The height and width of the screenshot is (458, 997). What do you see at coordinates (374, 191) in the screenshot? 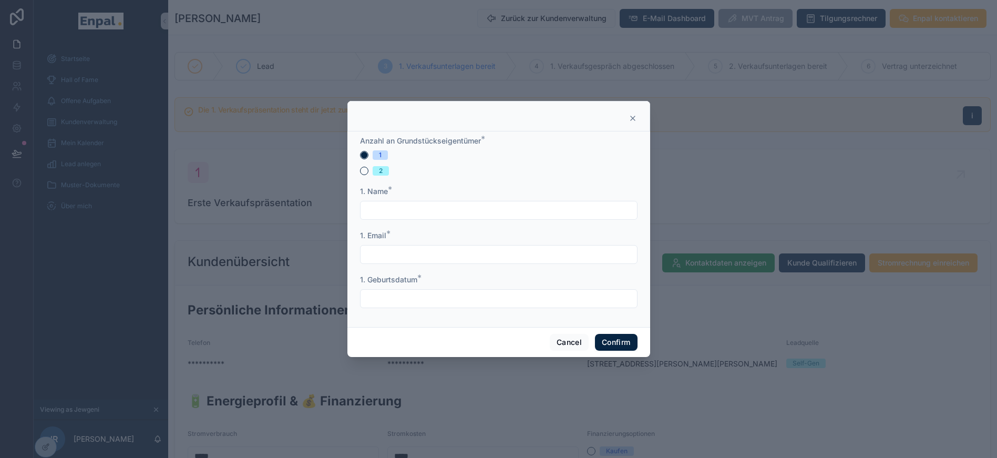
I see `span: 1. Name` at bounding box center [374, 191].